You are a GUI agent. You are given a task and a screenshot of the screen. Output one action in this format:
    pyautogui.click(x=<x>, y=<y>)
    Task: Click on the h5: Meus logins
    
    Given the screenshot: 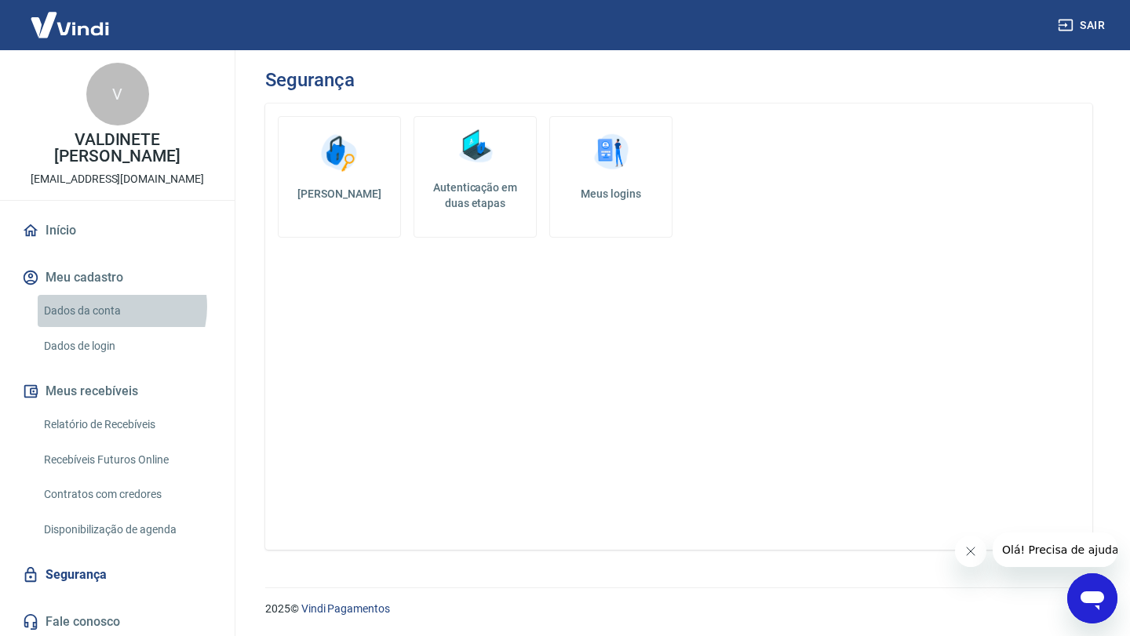 What is the action you would take?
    pyautogui.click(x=611, y=194)
    